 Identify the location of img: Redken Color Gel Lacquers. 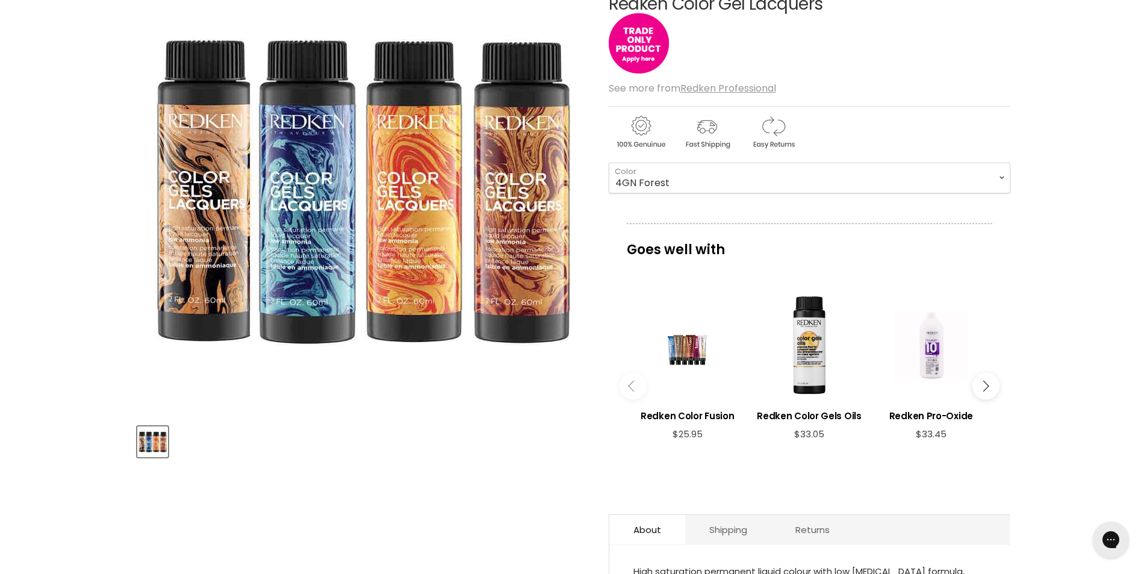
(152, 441).